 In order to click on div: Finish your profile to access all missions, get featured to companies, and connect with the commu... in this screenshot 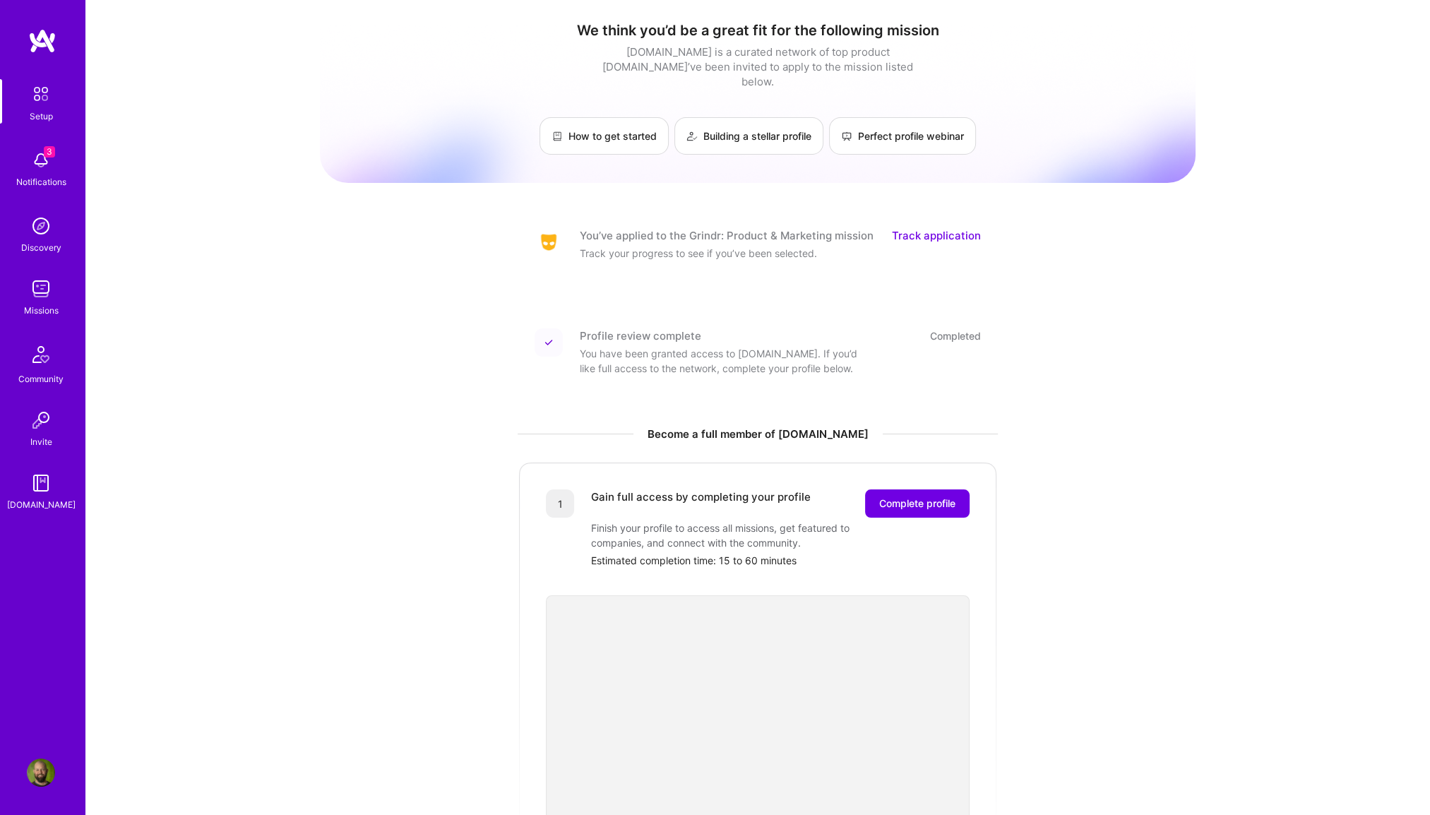, I will do `click(732, 535)`.